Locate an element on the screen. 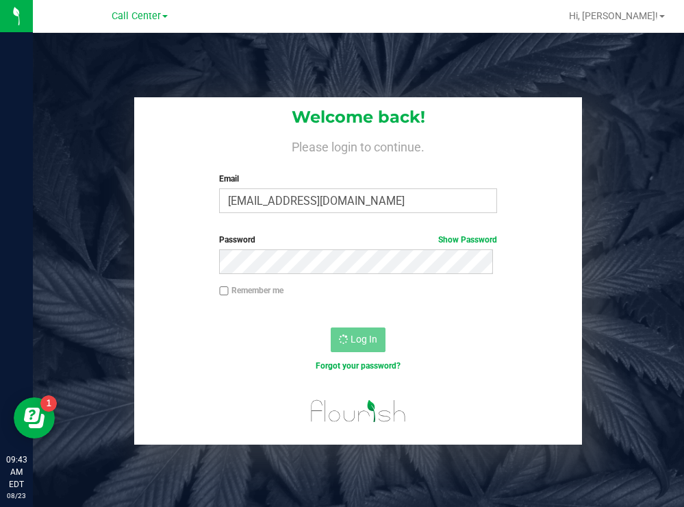  input: Remember me is located at coordinates (224, 291).